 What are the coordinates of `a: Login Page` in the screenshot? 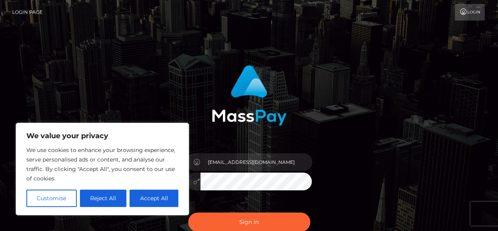 It's located at (27, 12).